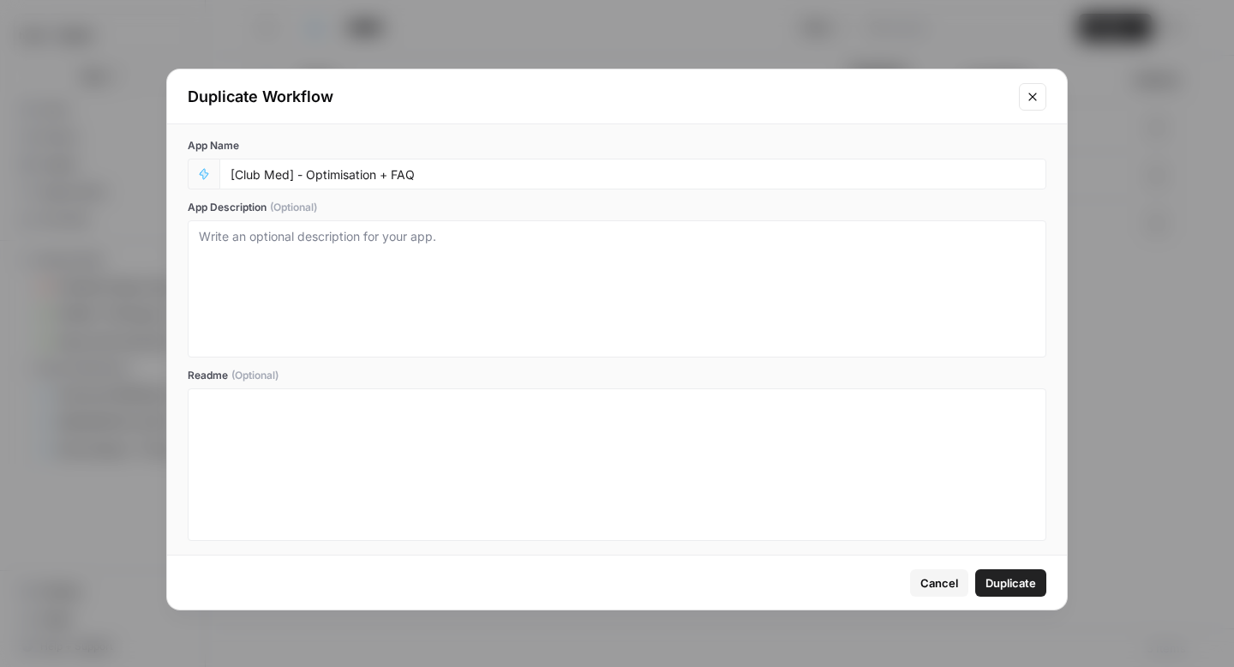 The width and height of the screenshot is (1234, 667). Describe the element at coordinates (939, 583) in the screenshot. I see `span: Cancel` at that location.